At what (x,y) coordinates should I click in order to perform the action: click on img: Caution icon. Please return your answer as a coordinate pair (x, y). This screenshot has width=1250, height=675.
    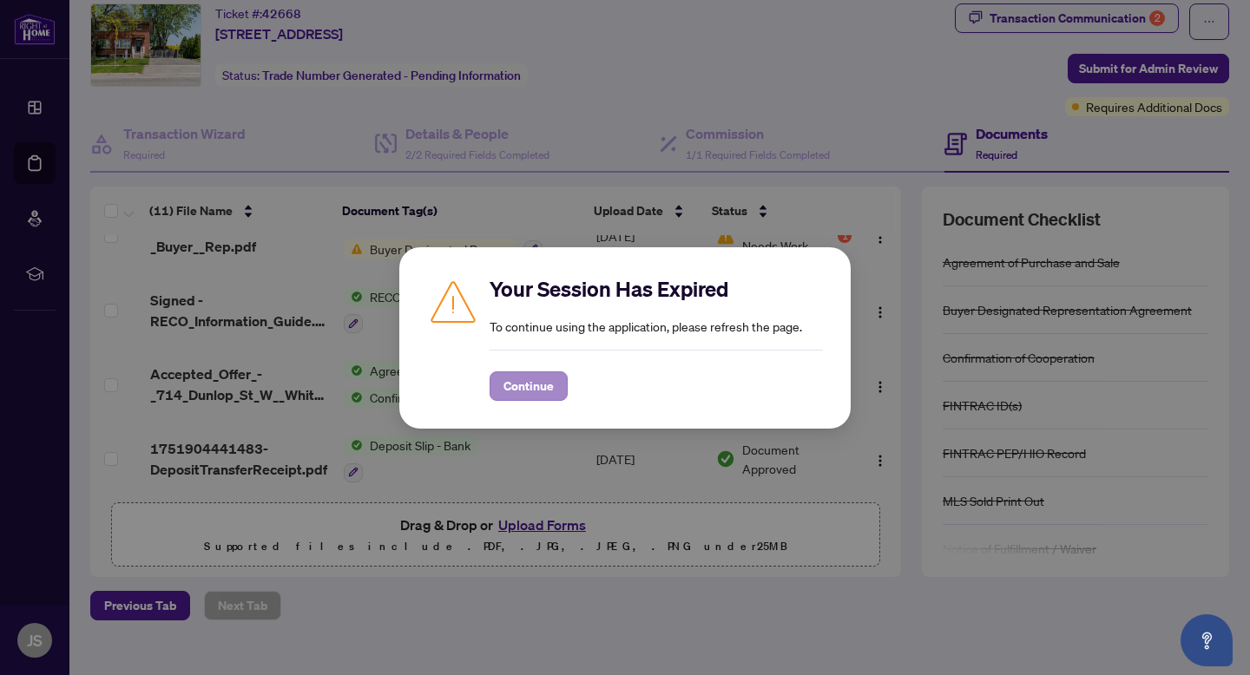
    Looking at the image, I should click on (453, 301).